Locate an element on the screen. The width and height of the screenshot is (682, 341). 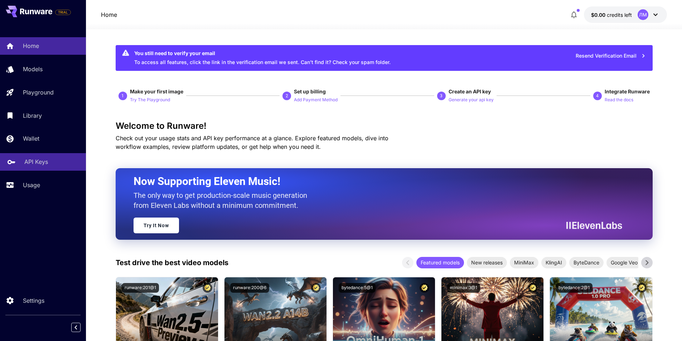
div: KlingAI is located at coordinates (554, 263).